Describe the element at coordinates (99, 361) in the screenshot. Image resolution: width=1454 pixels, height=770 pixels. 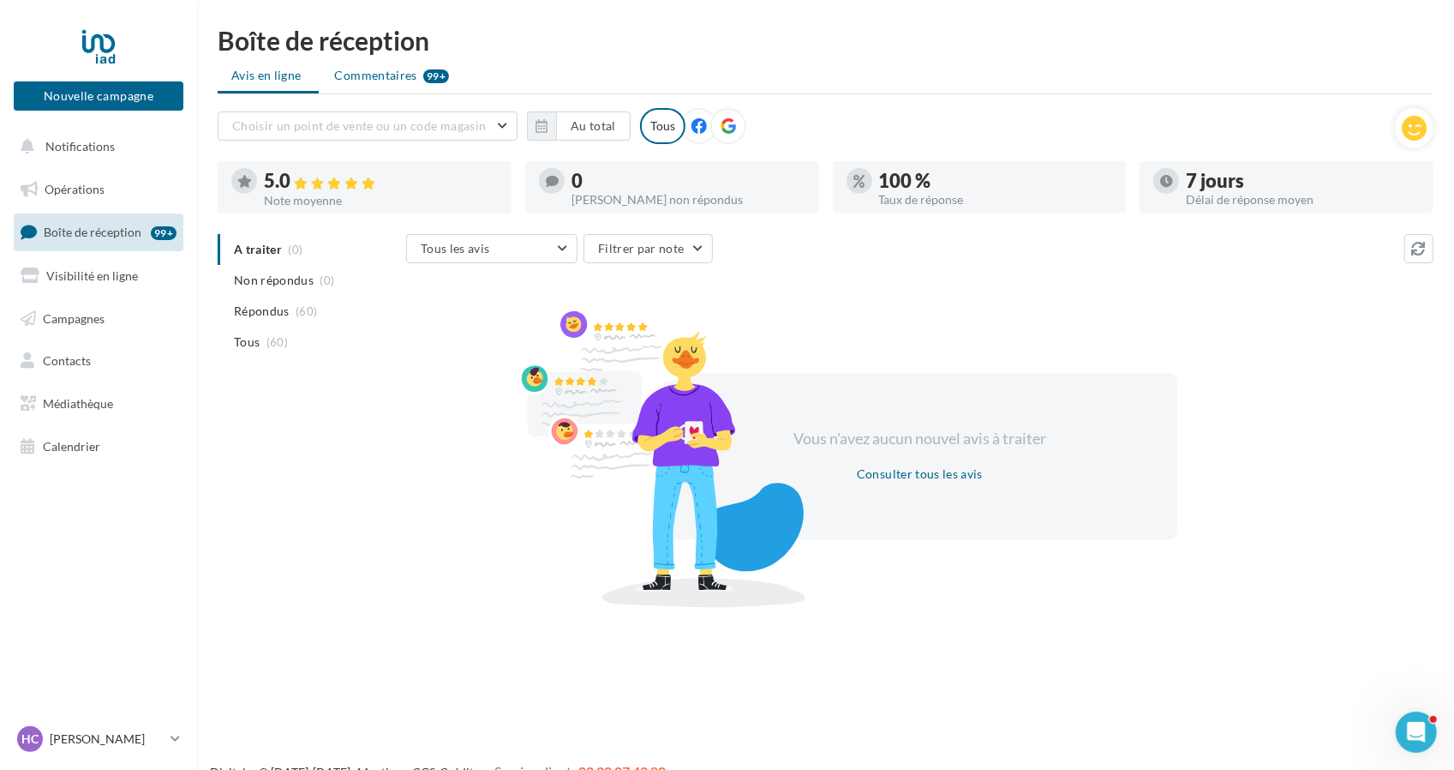
I see `a: Contacts` at that location.